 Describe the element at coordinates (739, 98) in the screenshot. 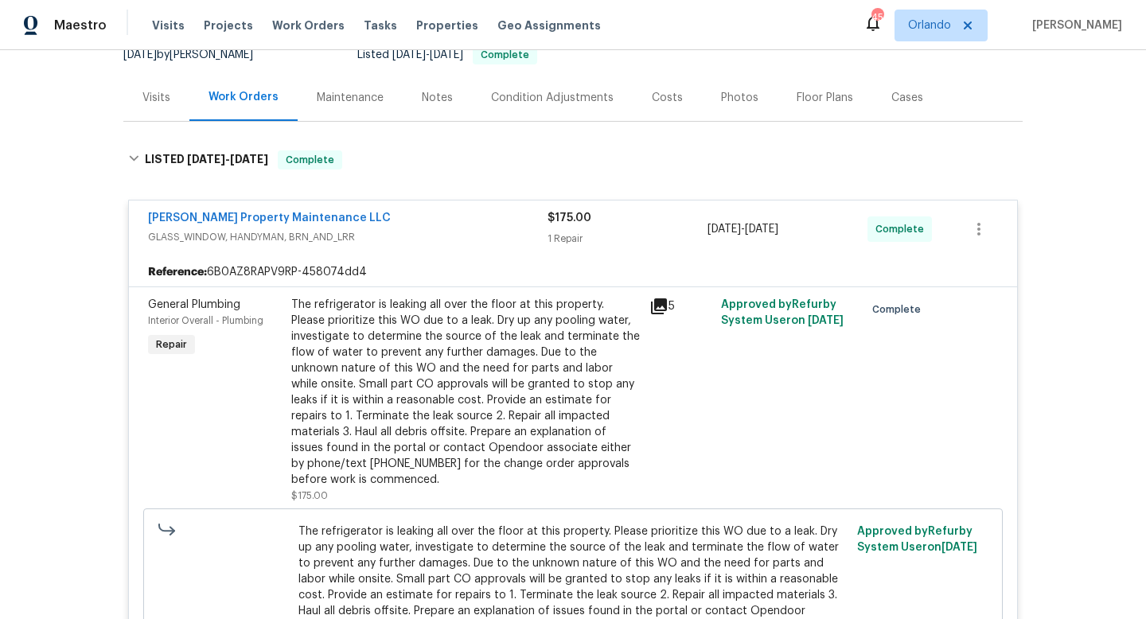

I see `div: Photos` at that location.